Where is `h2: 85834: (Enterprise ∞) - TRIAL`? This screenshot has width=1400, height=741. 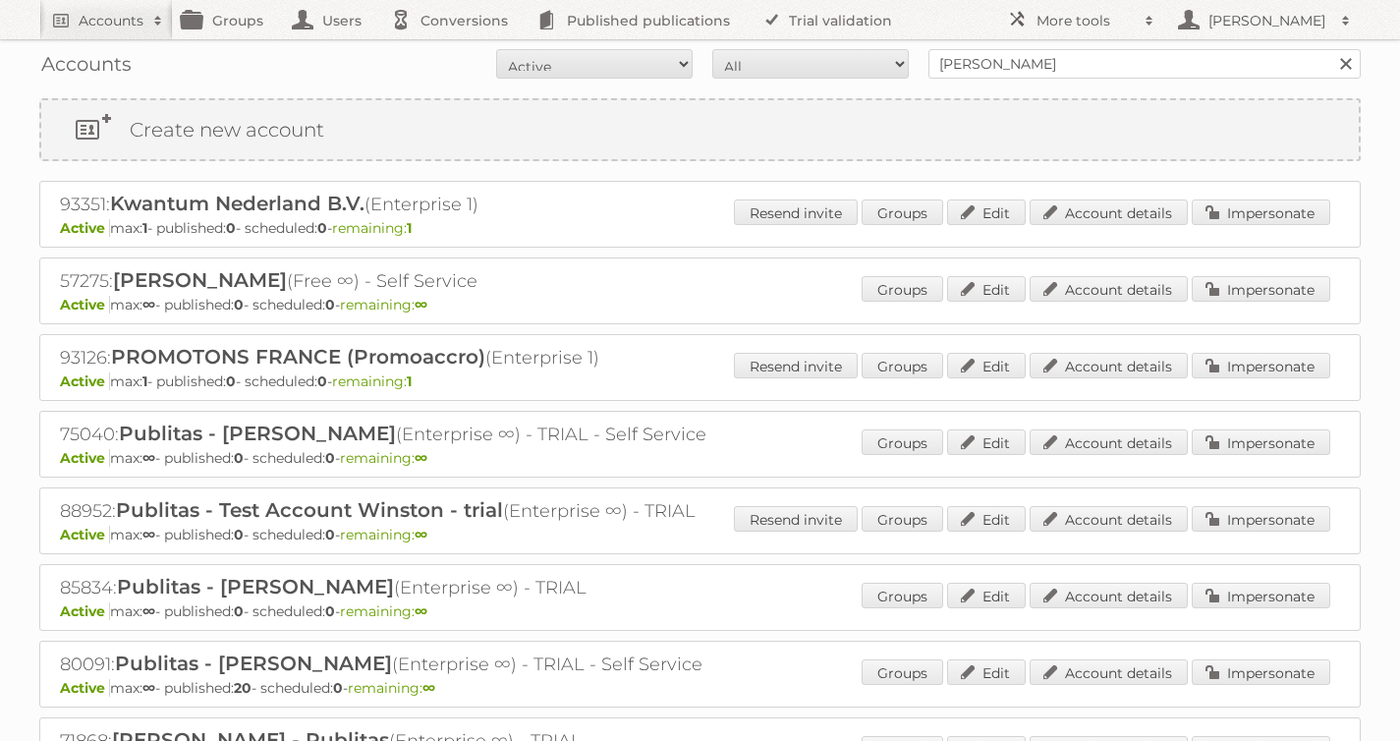 h2: 85834: (Enterprise ∞) - TRIAL is located at coordinates (404, 587).